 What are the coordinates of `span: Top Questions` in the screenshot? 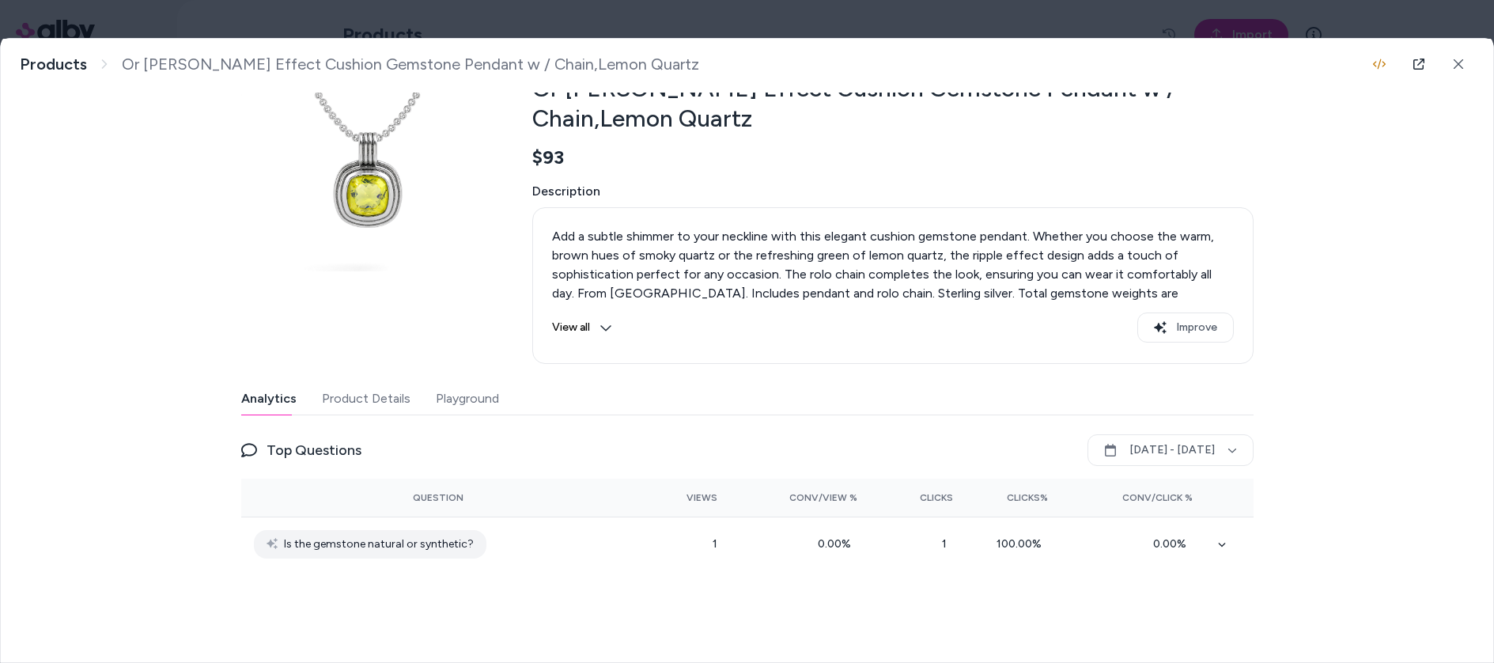 It's located at (314, 450).